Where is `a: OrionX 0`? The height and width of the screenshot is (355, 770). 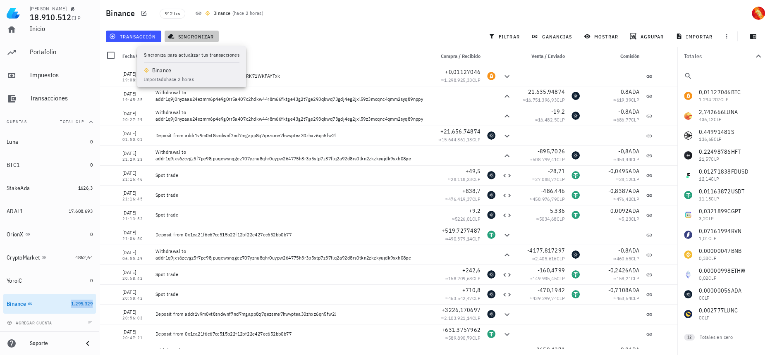 a: OrionX 0 is located at coordinates (50, 235).